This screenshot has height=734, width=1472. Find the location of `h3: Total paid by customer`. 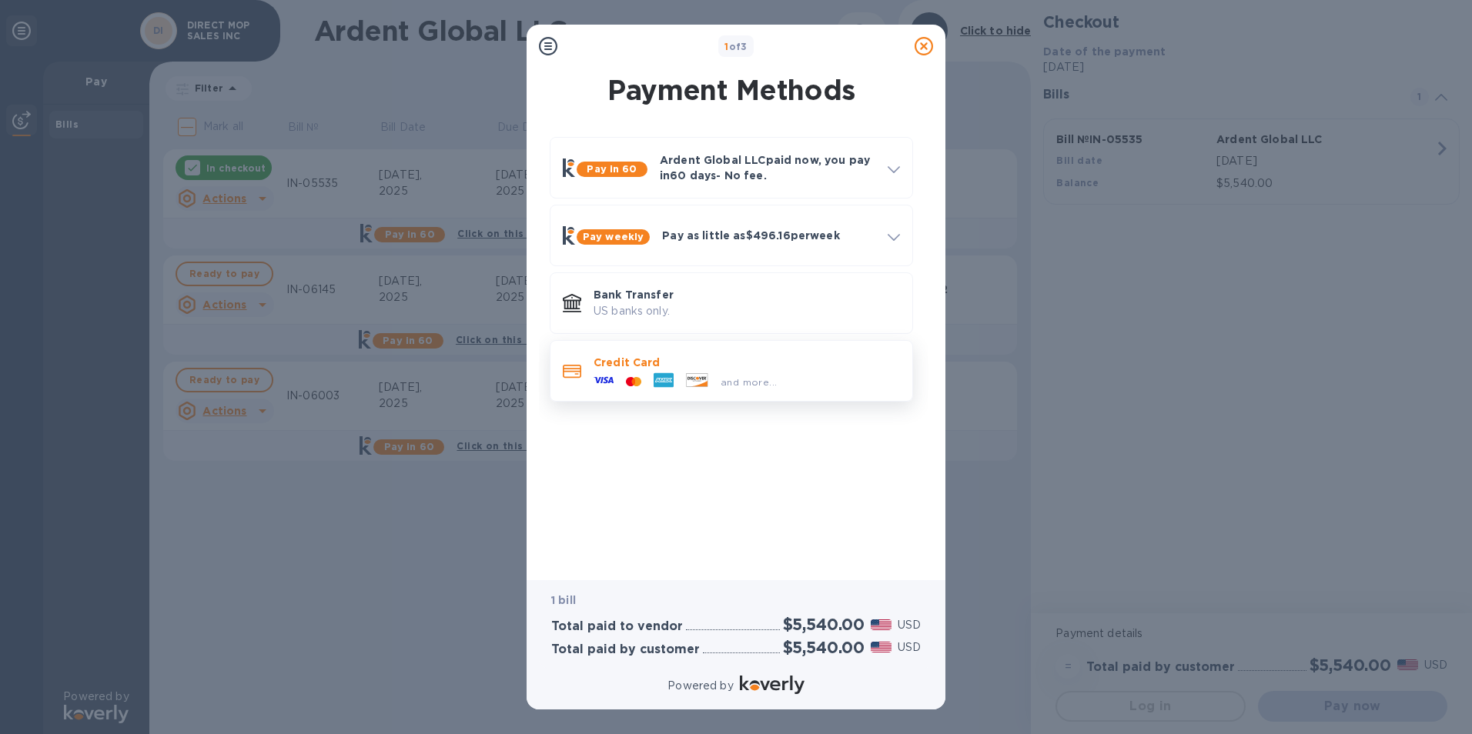

h3: Total paid by customer is located at coordinates (625, 650).